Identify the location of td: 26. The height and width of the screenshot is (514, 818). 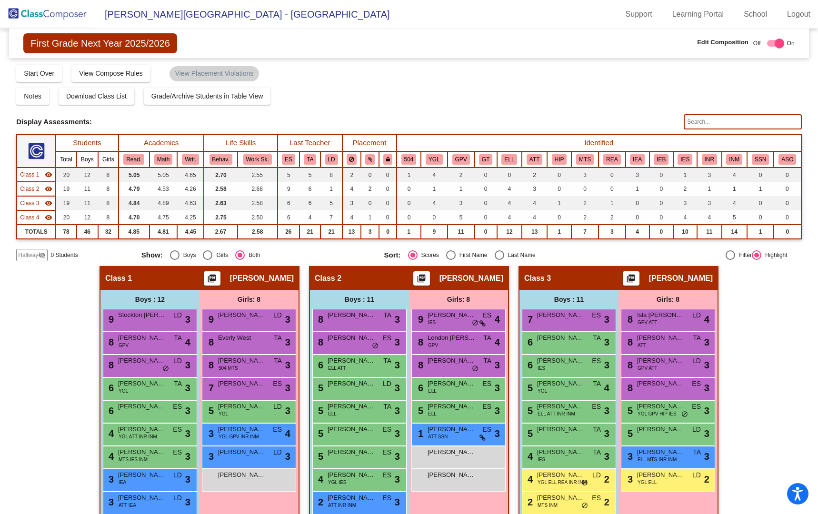
(288, 232).